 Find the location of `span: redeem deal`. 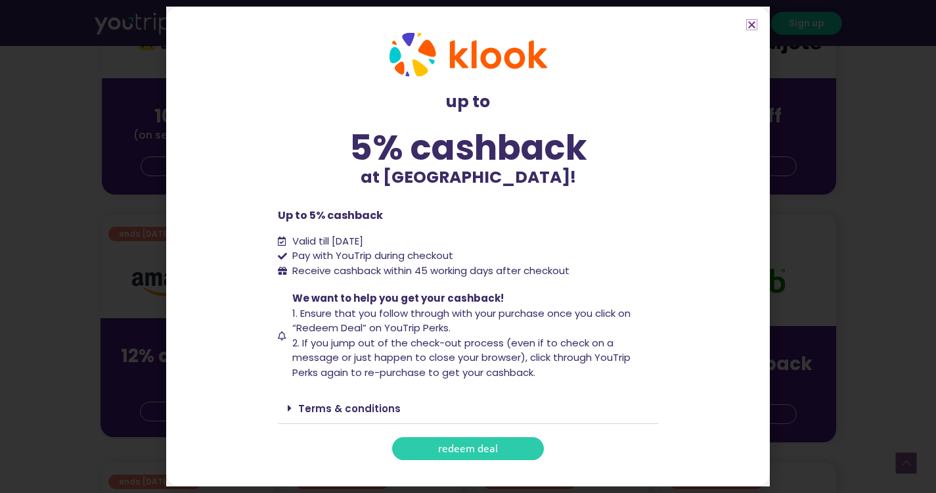

span: redeem deal is located at coordinates (468, 448).